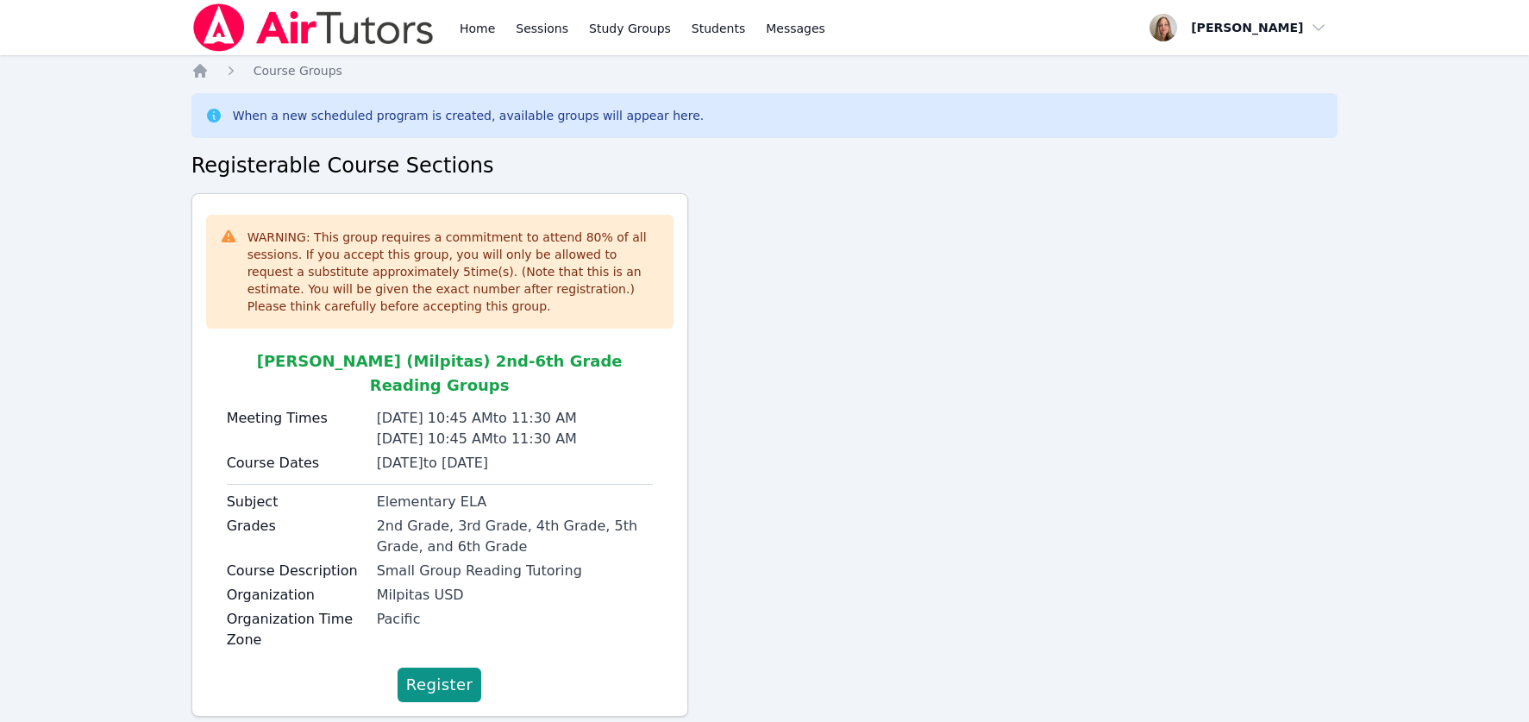 The image size is (1529, 722). Describe the element at coordinates (515, 536) in the screenshot. I see `div: 2nd Grade, 3rd Grade, 4th Grade, 5th Grade, and 6th Grade` at that location.